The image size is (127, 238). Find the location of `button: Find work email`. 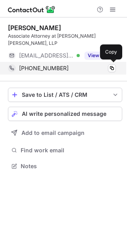

button: Find work email is located at coordinates (65, 150).